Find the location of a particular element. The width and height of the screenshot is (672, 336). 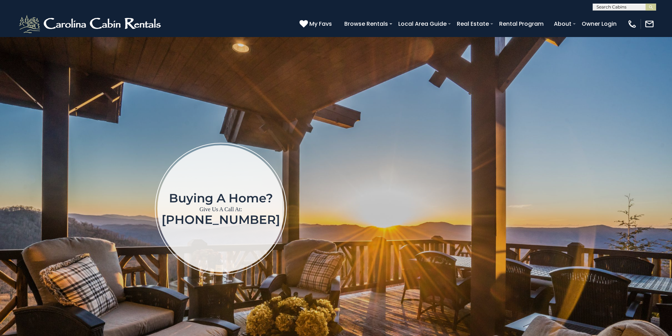

a: Rental Program is located at coordinates (521, 24).